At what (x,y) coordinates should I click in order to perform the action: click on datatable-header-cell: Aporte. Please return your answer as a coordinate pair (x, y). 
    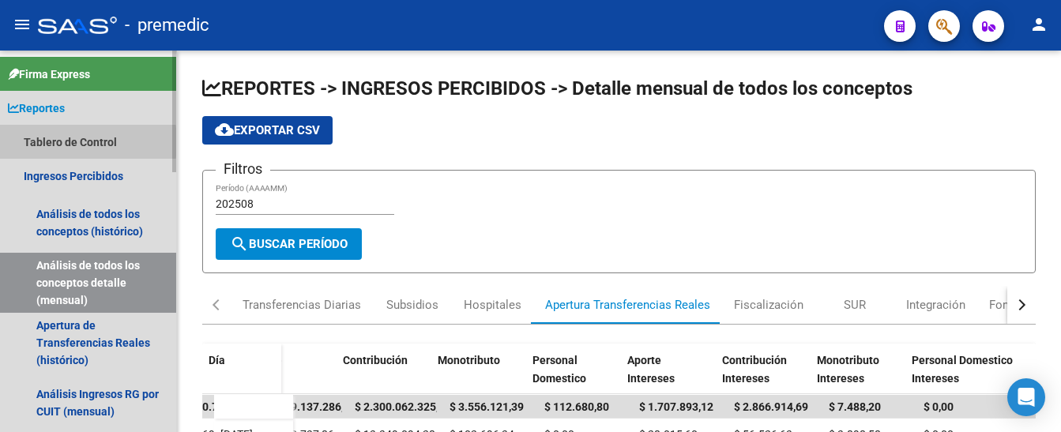
    Looking at the image, I should click on (289, 377).